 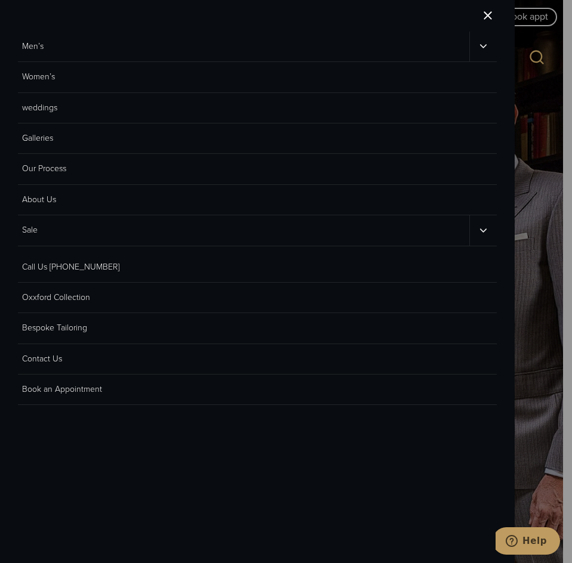 I want to click on a: Women’s, so click(x=257, y=77).